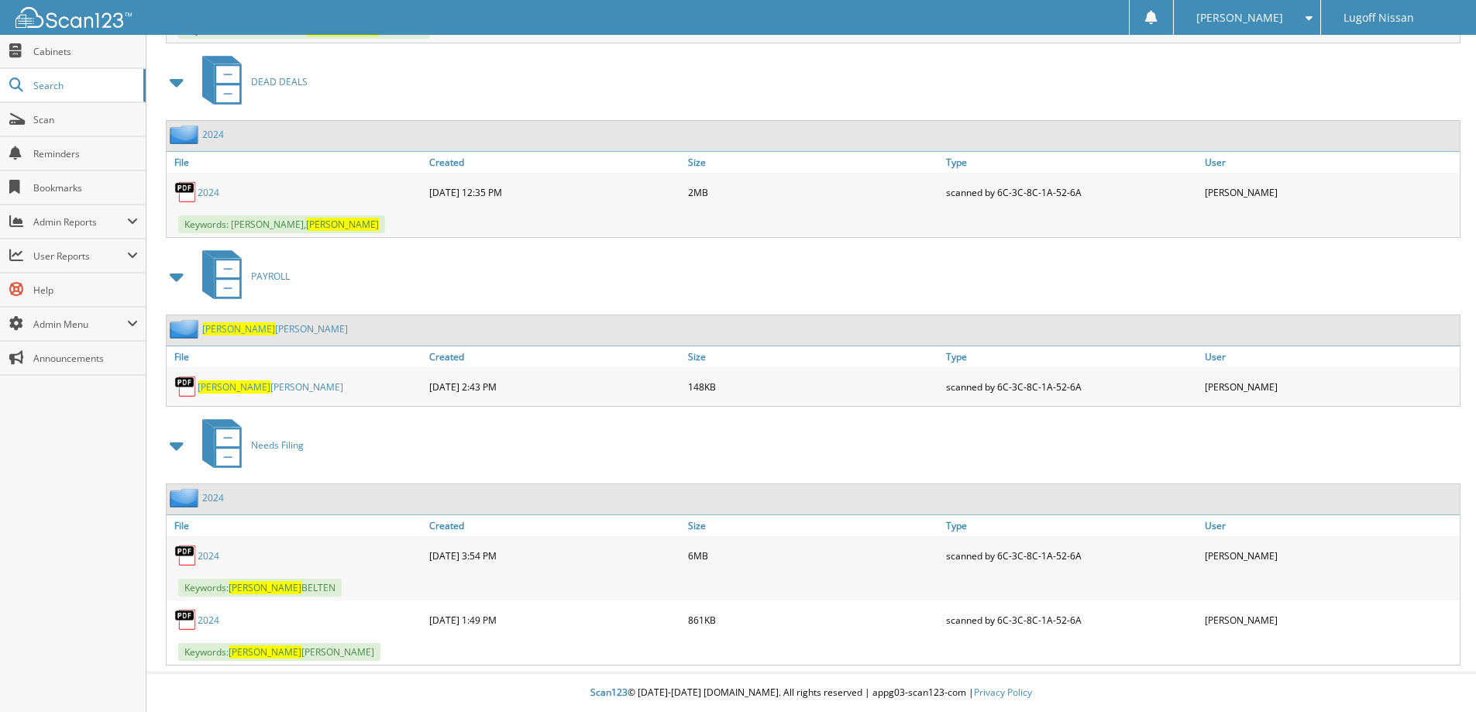 This screenshot has width=1476, height=712. What do you see at coordinates (80, 256) in the screenshot?
I see `span: User Reports` at bounding box center [80, 256].